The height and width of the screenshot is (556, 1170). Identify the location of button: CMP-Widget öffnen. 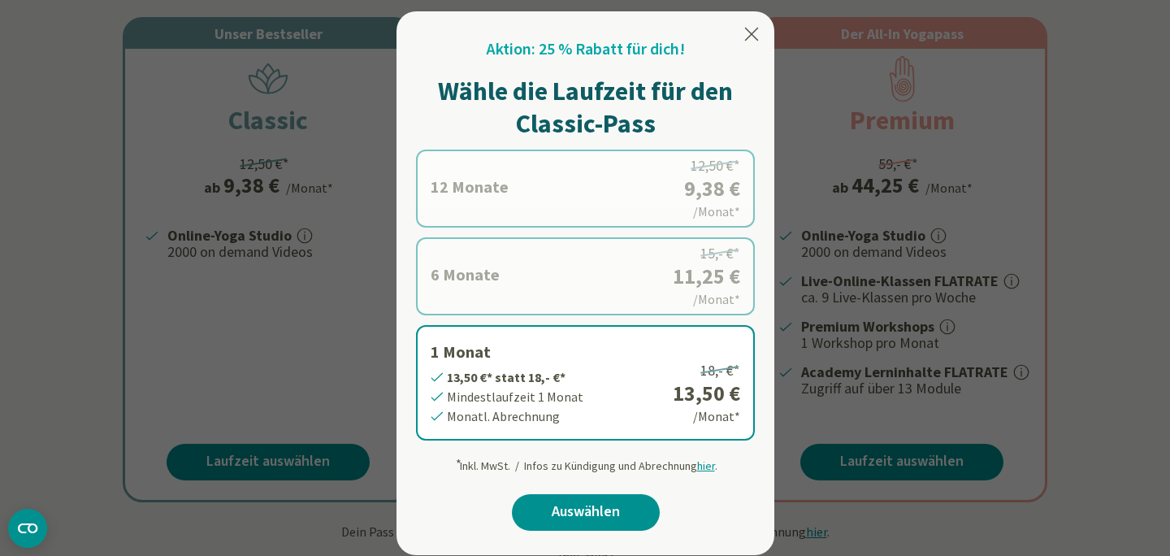
(28, 528).